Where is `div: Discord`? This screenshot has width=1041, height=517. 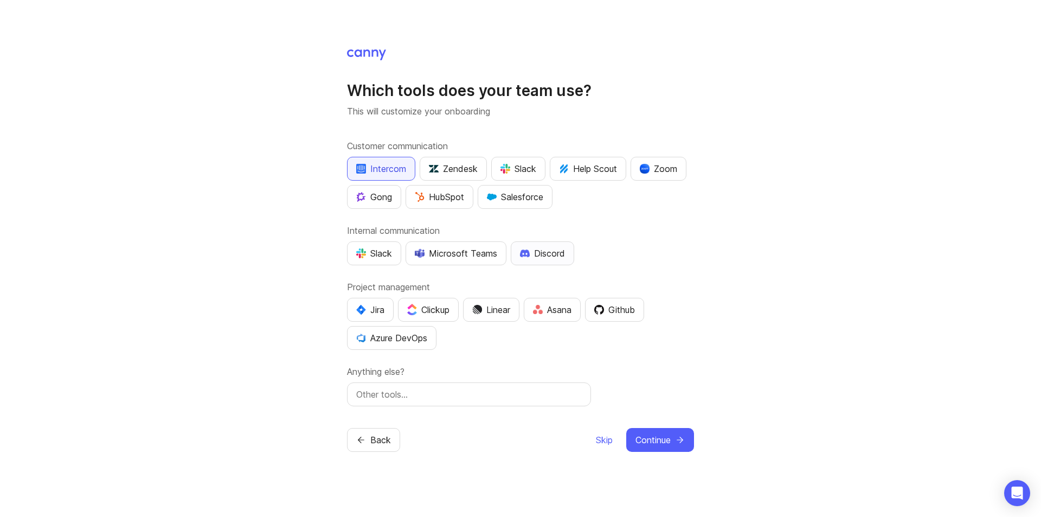 div: Discord is located at coordinates (542, 253).